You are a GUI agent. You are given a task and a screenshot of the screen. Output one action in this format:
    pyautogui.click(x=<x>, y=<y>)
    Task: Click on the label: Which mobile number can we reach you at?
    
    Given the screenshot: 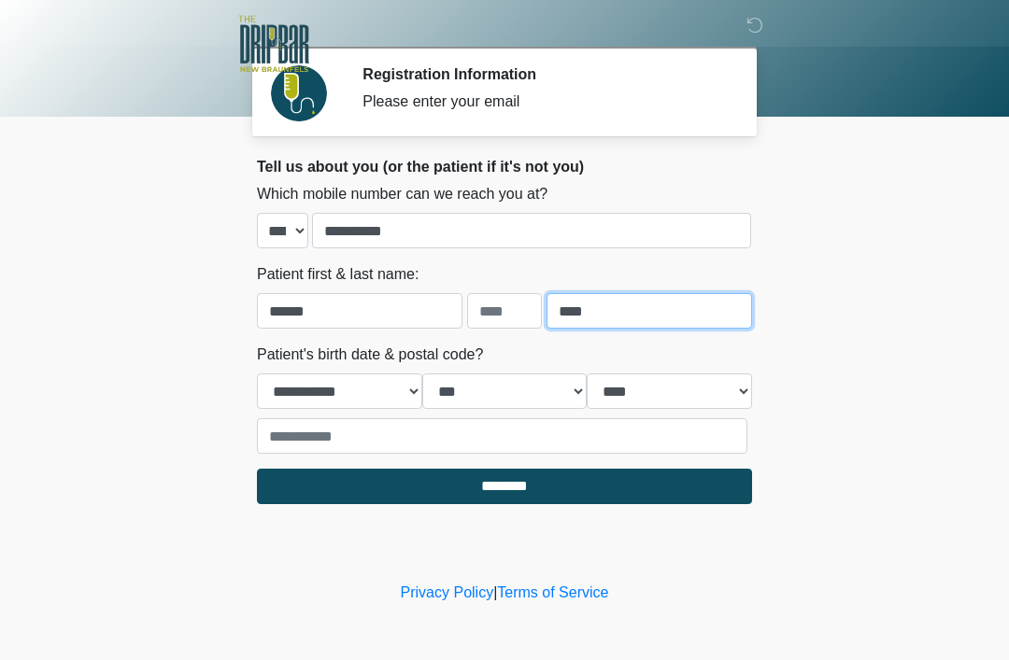 What is the action you would take?
    pyautogui.click(x=402, y=194)
    